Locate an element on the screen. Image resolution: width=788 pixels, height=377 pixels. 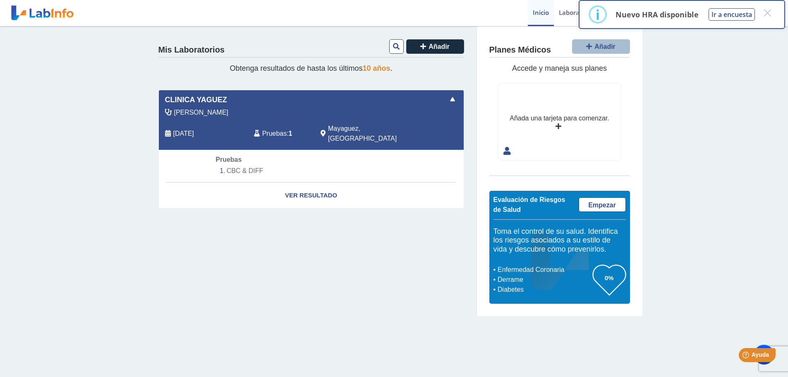
h4: Planes Médicos is located at coordinates (520, 50).